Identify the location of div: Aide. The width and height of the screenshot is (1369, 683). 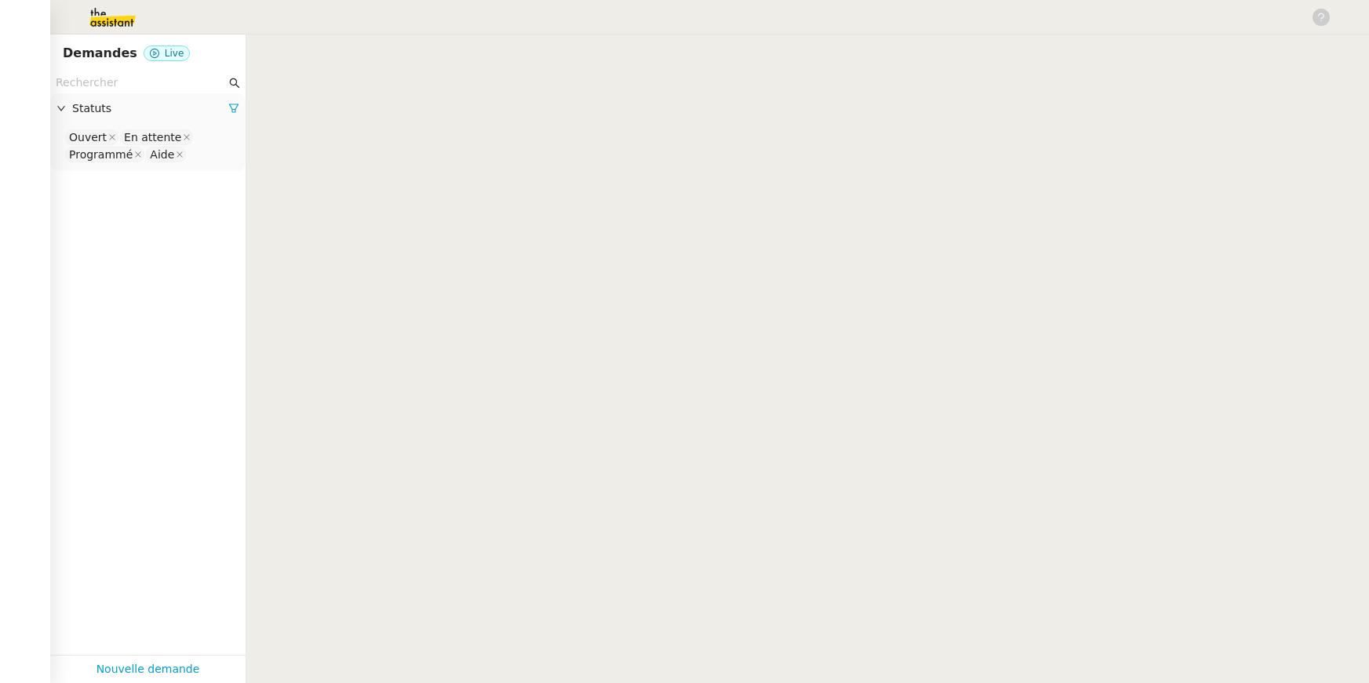
(162, 155).